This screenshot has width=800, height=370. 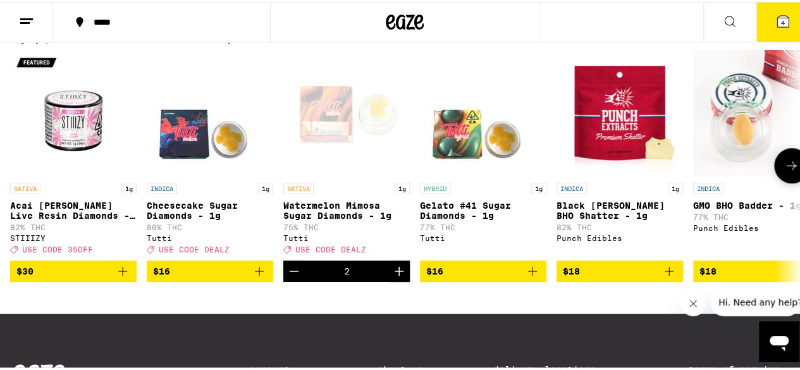 I want to click on a: Open page for Acai Berry Live Resin Diamonds - 1g from STIIIZY, so click(x=73, y=153).